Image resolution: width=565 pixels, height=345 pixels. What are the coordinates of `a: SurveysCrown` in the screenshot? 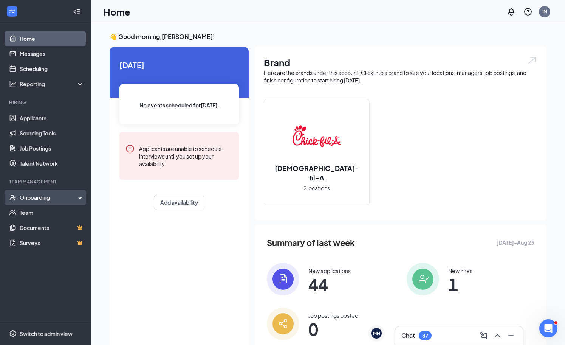 It's located at (52, 243).